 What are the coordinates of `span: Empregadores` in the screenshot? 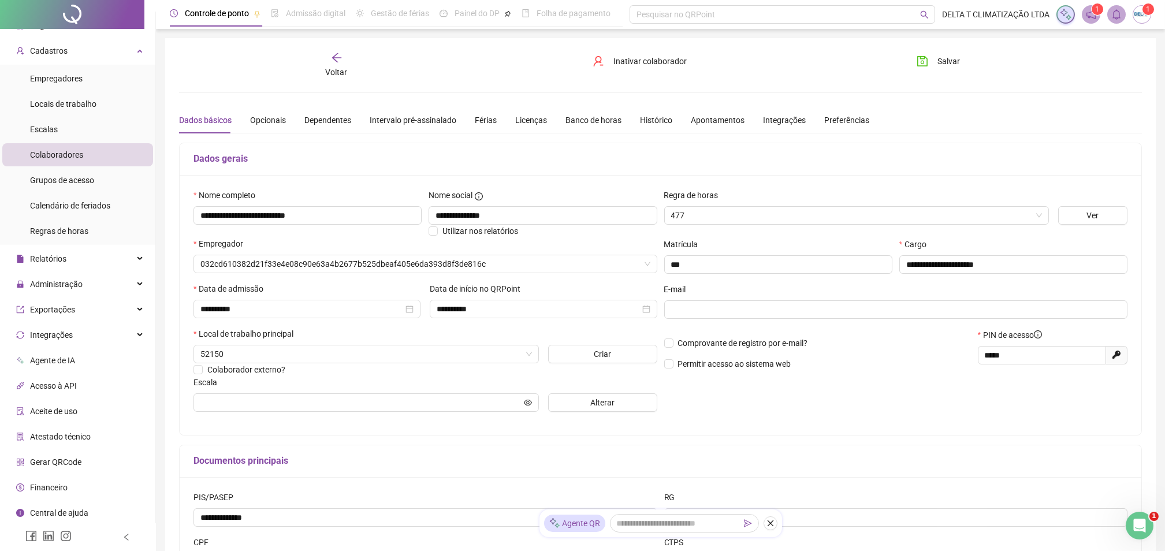 It's located at (56, 79).